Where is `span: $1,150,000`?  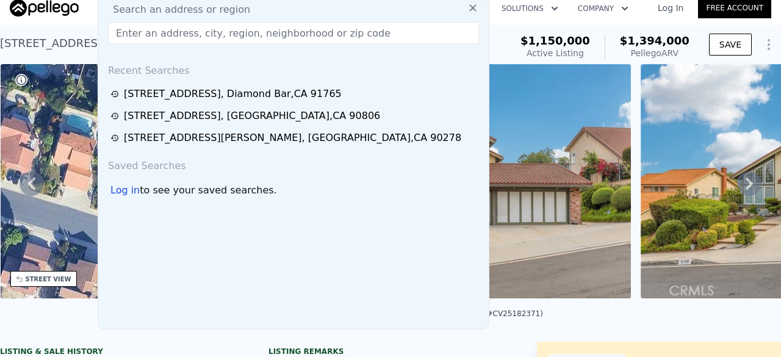
span: $1,150,000 is located at coordinates (555, 40).